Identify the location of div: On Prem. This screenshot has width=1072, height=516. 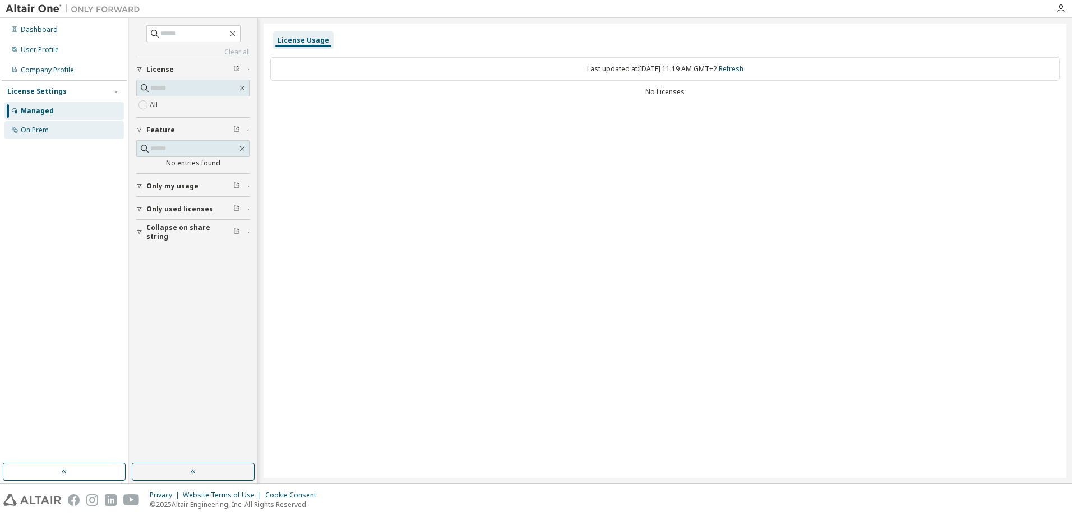
(35, 130).